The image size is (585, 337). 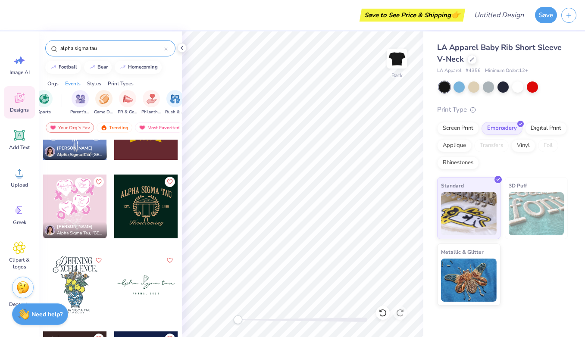 I want to click on span: Clipart & logos, so click(x=19, y=264).